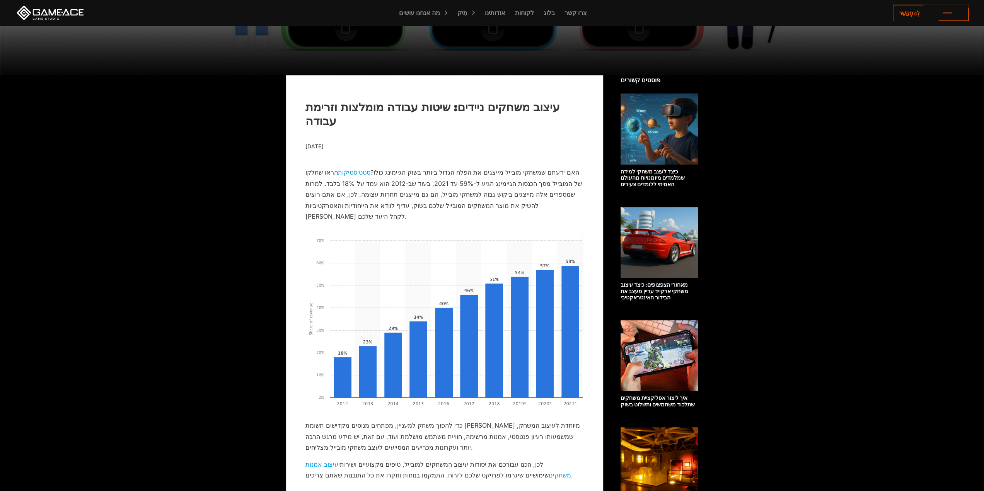 This screenshot has width=984, height=491. What do you see at coordinates (445, 321) in the screenshot?
I see `img: שיתוף משחקים ניידים - Statista` at bounding box center [445, 321].